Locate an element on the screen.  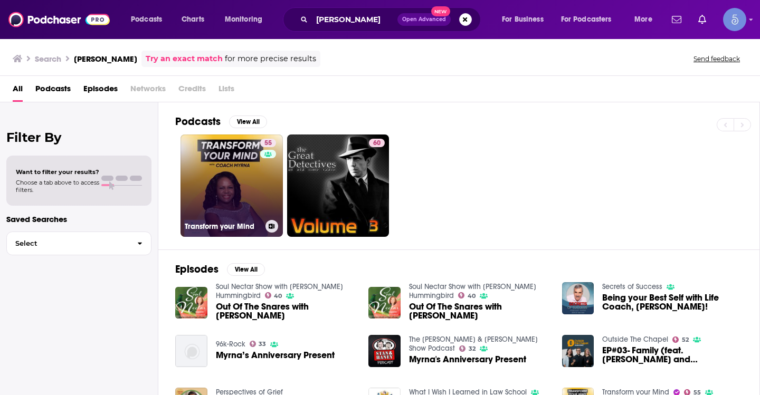
img: EP#03- Family (feat. Mark and Myrna) is located at coordinates (578, 351).